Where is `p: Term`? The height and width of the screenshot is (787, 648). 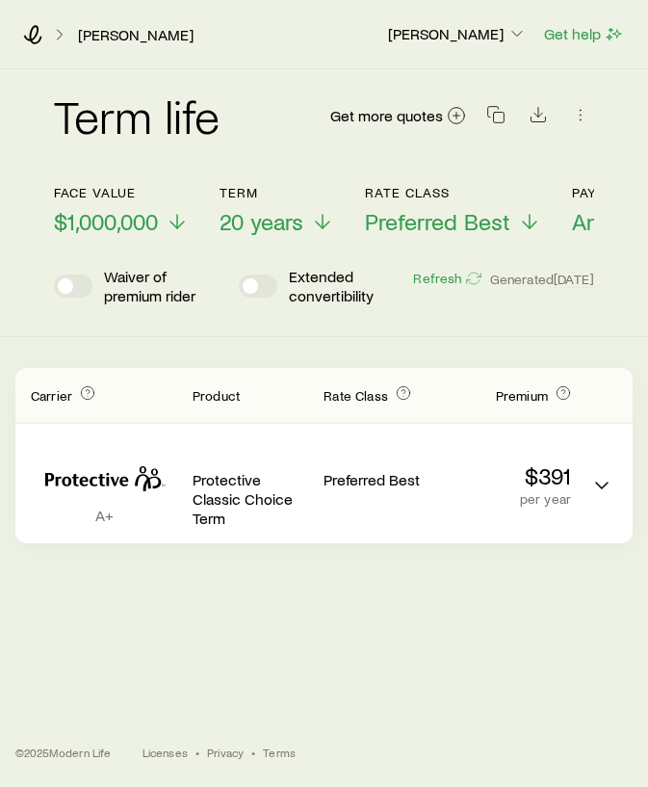
p: Term is located at coordinates (277, 193).